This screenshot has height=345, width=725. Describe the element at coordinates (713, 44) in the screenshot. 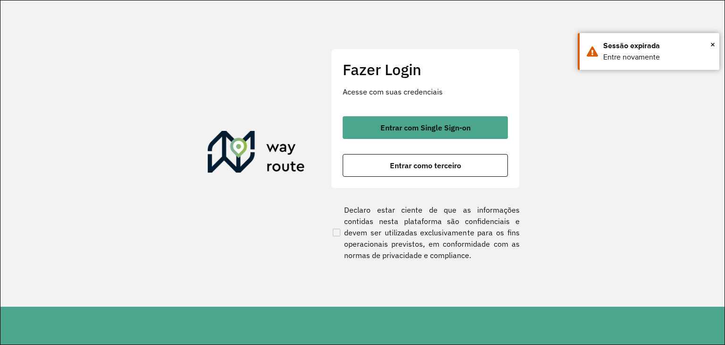

I see `button: Close` at that location.